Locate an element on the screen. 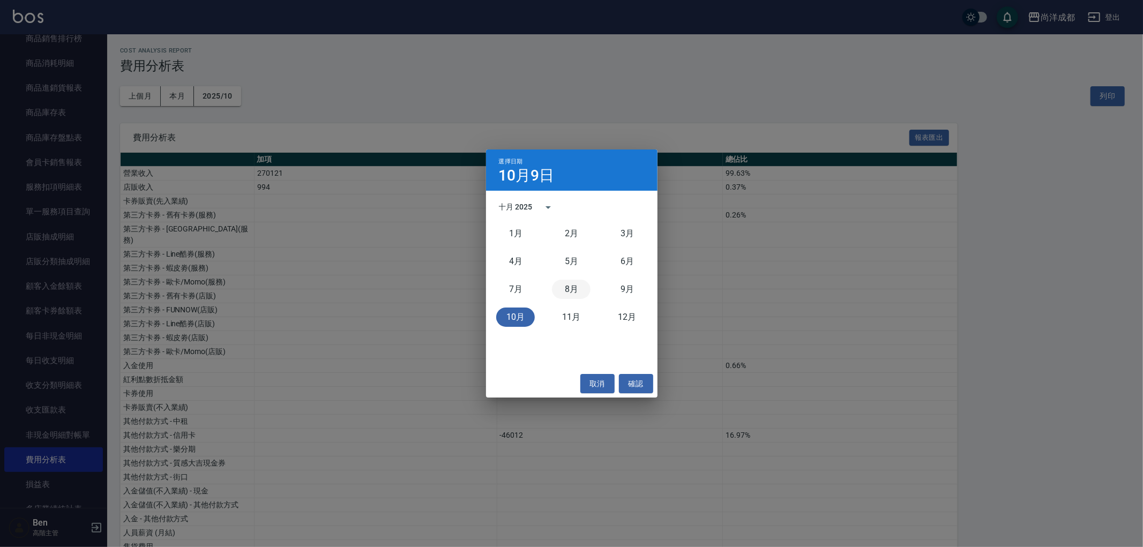  span: 選擇日期 is located at coordinates (510, 161).